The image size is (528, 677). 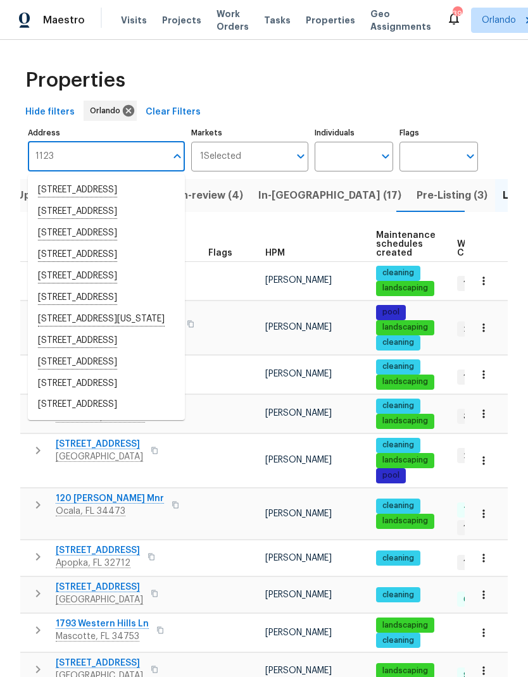 I want to click on span: In-review (4), so click(x=211, y=196).